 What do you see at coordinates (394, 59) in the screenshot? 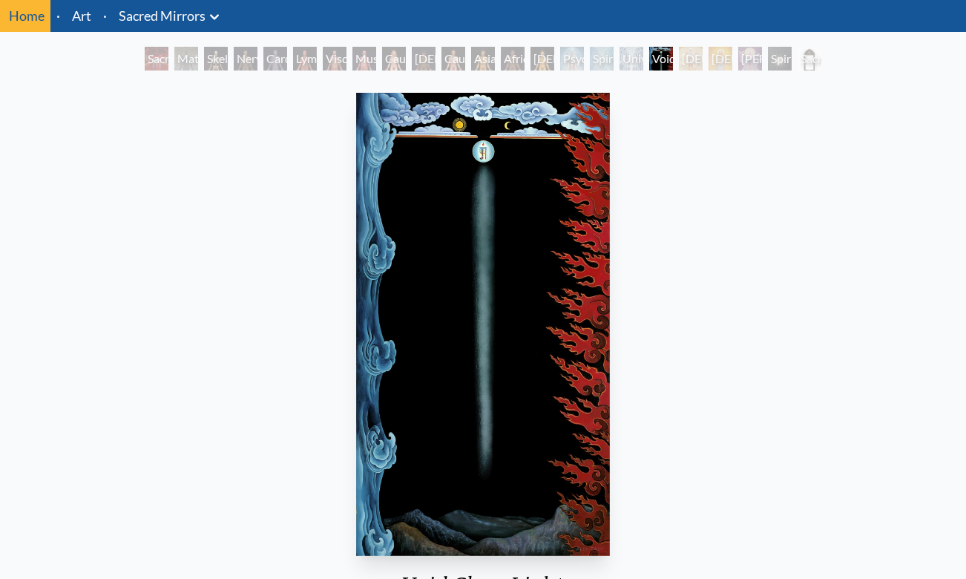
I see `div: Caucasian Woman` at bounding box center [394, 59].